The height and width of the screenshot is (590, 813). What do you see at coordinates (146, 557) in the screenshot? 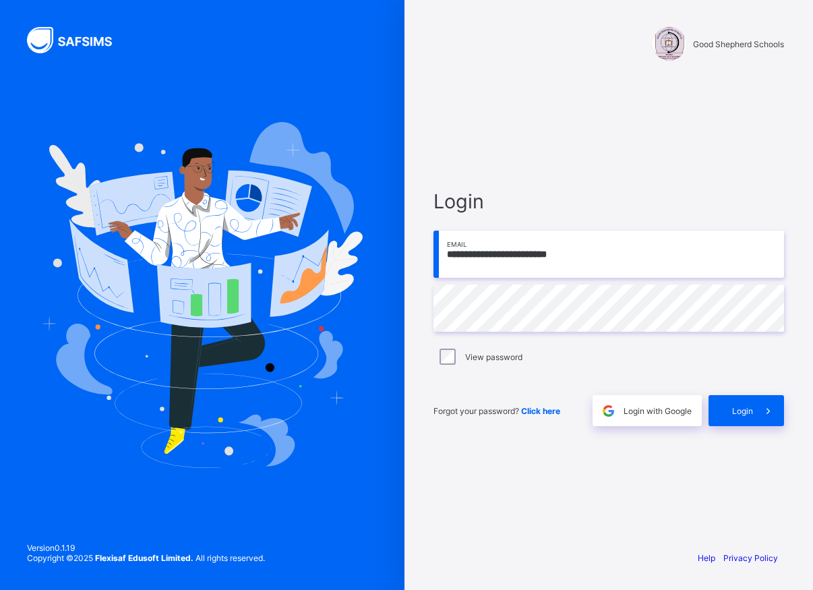
I see `span: Copyright © 2025 All rights reserved.` at bounding box center [146, 557].